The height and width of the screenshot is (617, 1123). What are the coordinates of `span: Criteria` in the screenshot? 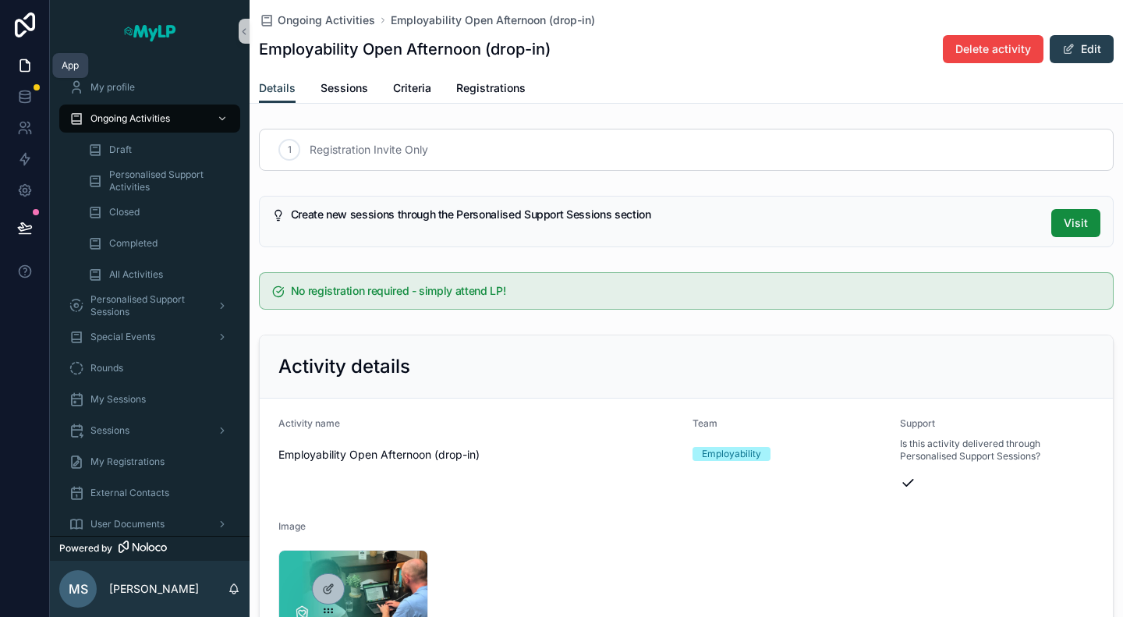 It's located at (412, 88).